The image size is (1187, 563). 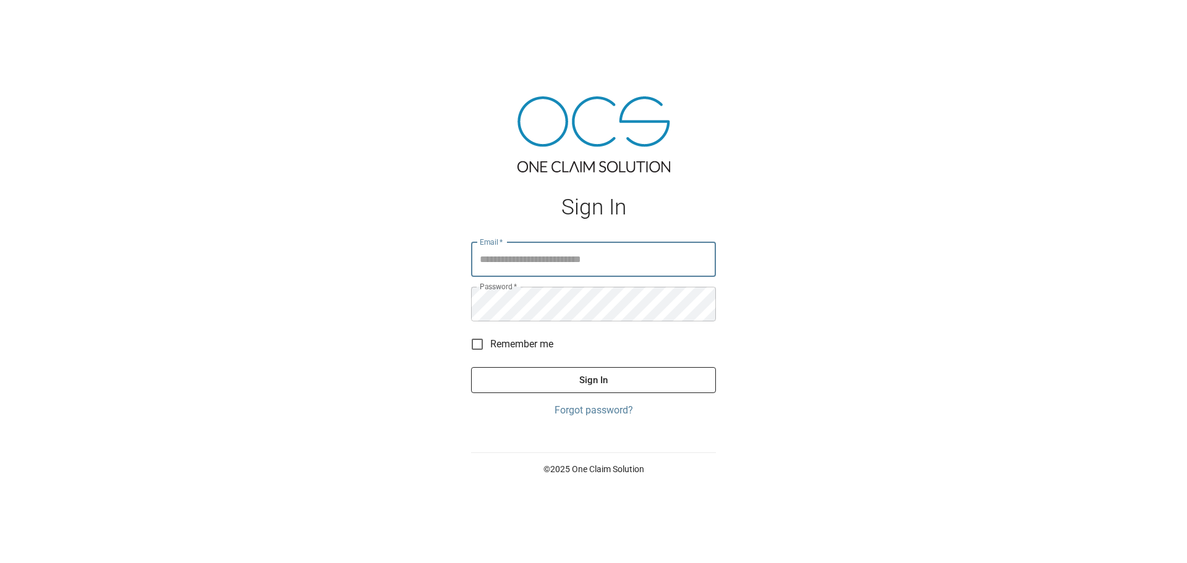 I want to click on span: Remember me, so click(x=522, y=344).